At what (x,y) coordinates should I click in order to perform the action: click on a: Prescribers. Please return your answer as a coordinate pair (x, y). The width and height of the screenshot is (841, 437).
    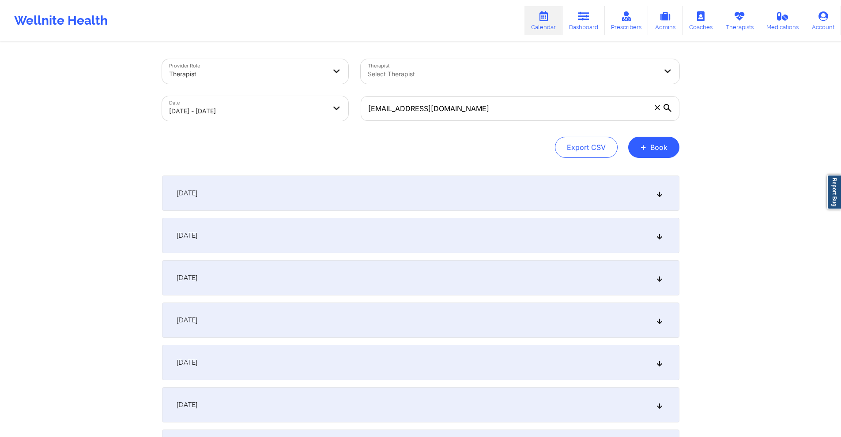
    Looking at the image, I should click on (626, 21).